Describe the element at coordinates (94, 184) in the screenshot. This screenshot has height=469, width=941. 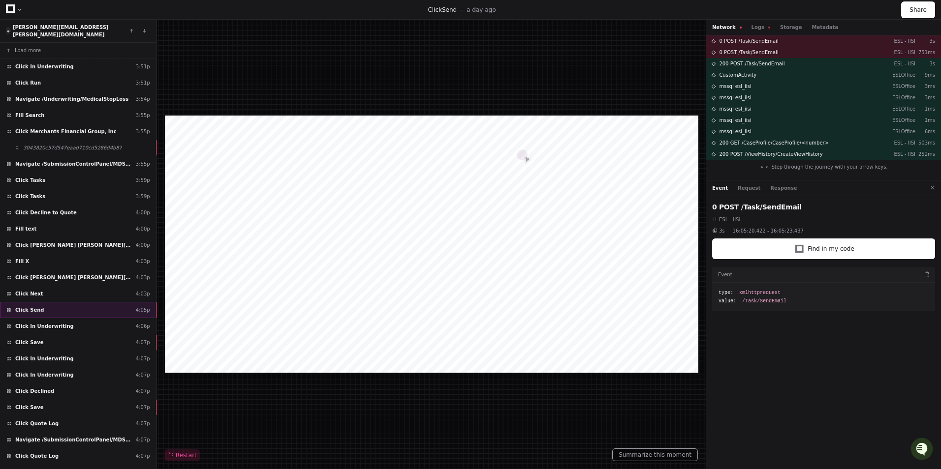
I see `a: Powered byPylon` at that location.